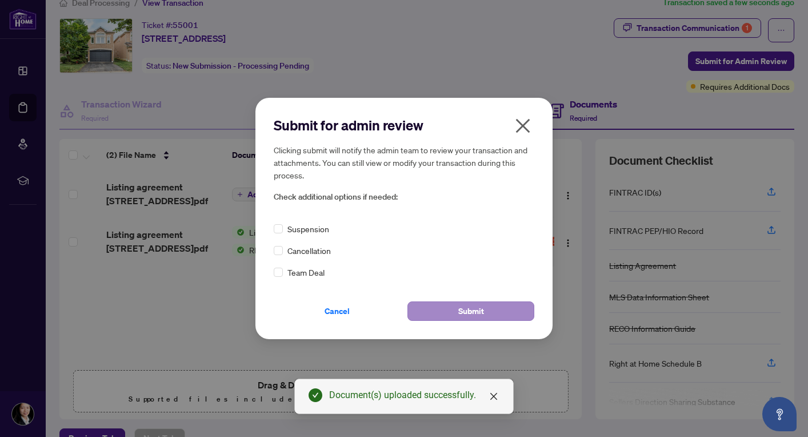 This screenshot has height=437, width=808. Describe the element at coordinates (471, 311) in the screenshot. I see `button: Submit` at that location.